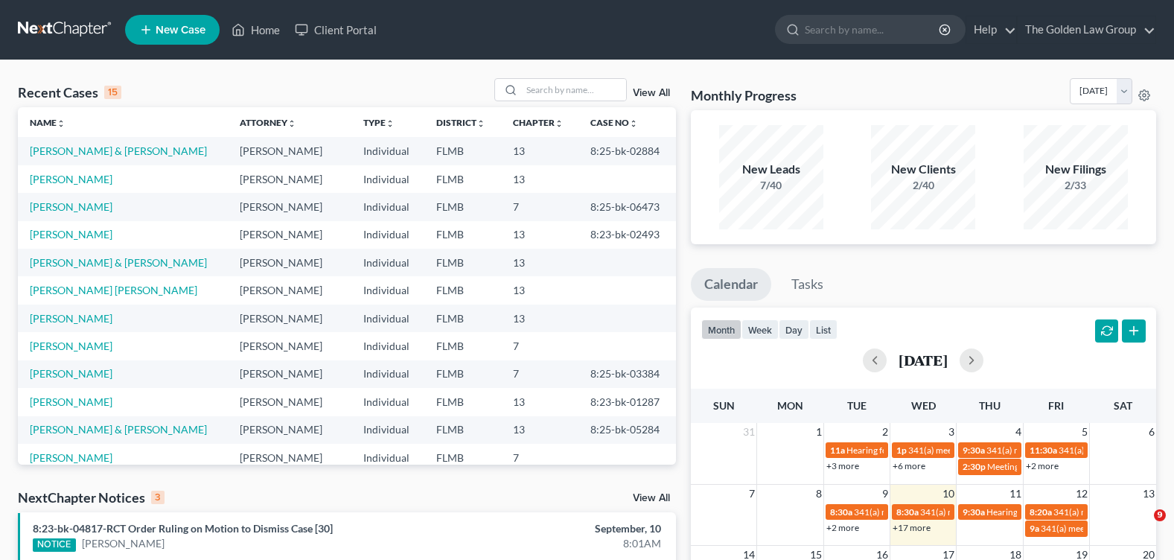  Describe the element at coordinates (819, 494) in the screenshot. I see `span: 8` at that location.